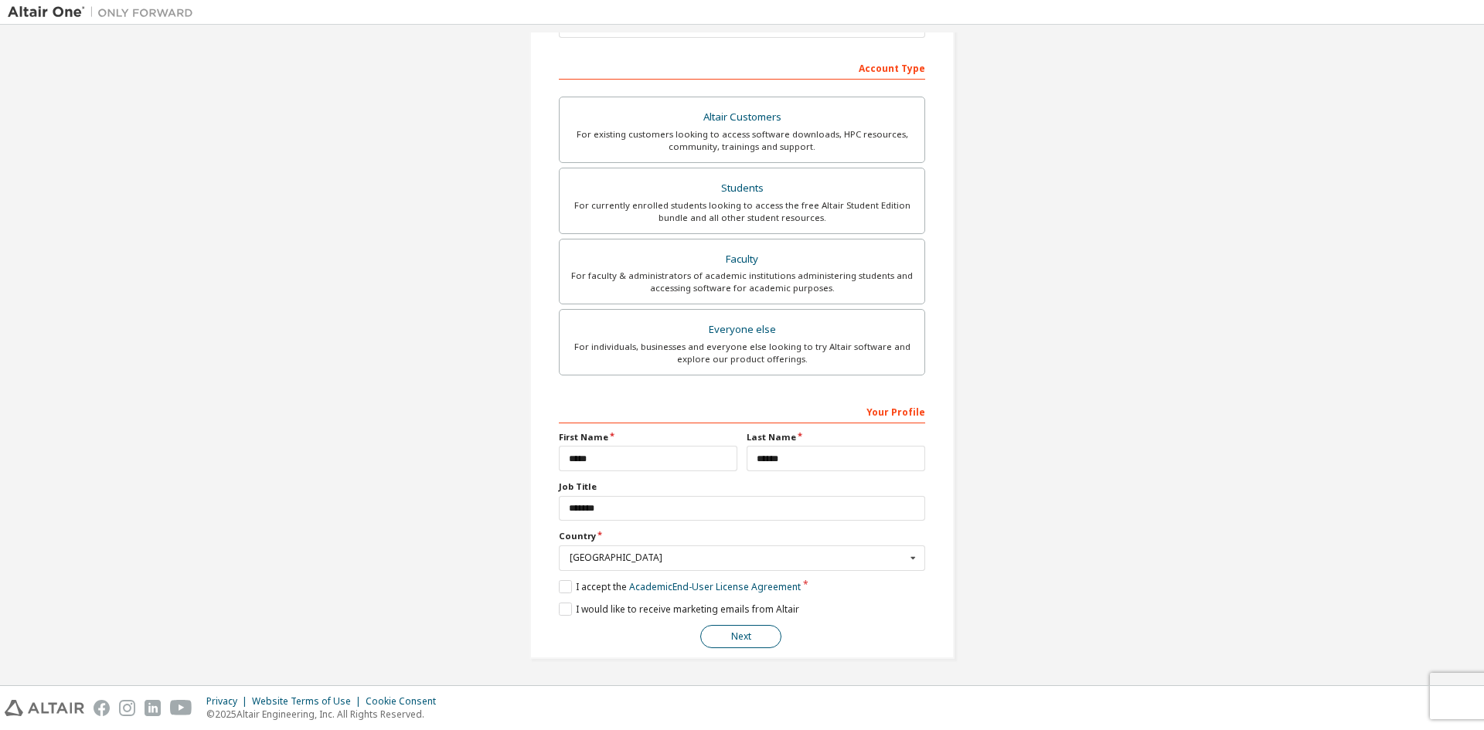 This screenshot has height=730, width=1484. Describe the element at coordinates (229, 702) in the screenshot. I see `div: Privacy` at that location.